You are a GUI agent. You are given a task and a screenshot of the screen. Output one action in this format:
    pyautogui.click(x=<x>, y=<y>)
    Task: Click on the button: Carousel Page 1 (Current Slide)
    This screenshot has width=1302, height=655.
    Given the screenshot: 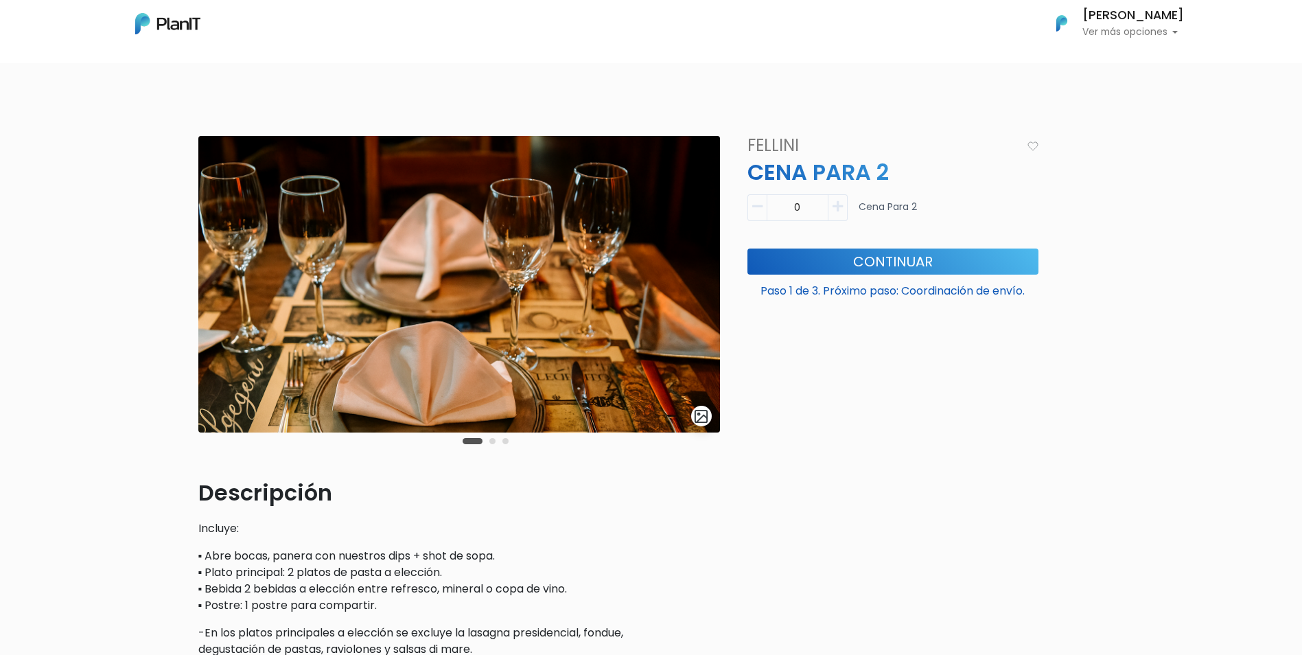 What is the action you would take?
    pyautogui.click(x=472, y=441)
    